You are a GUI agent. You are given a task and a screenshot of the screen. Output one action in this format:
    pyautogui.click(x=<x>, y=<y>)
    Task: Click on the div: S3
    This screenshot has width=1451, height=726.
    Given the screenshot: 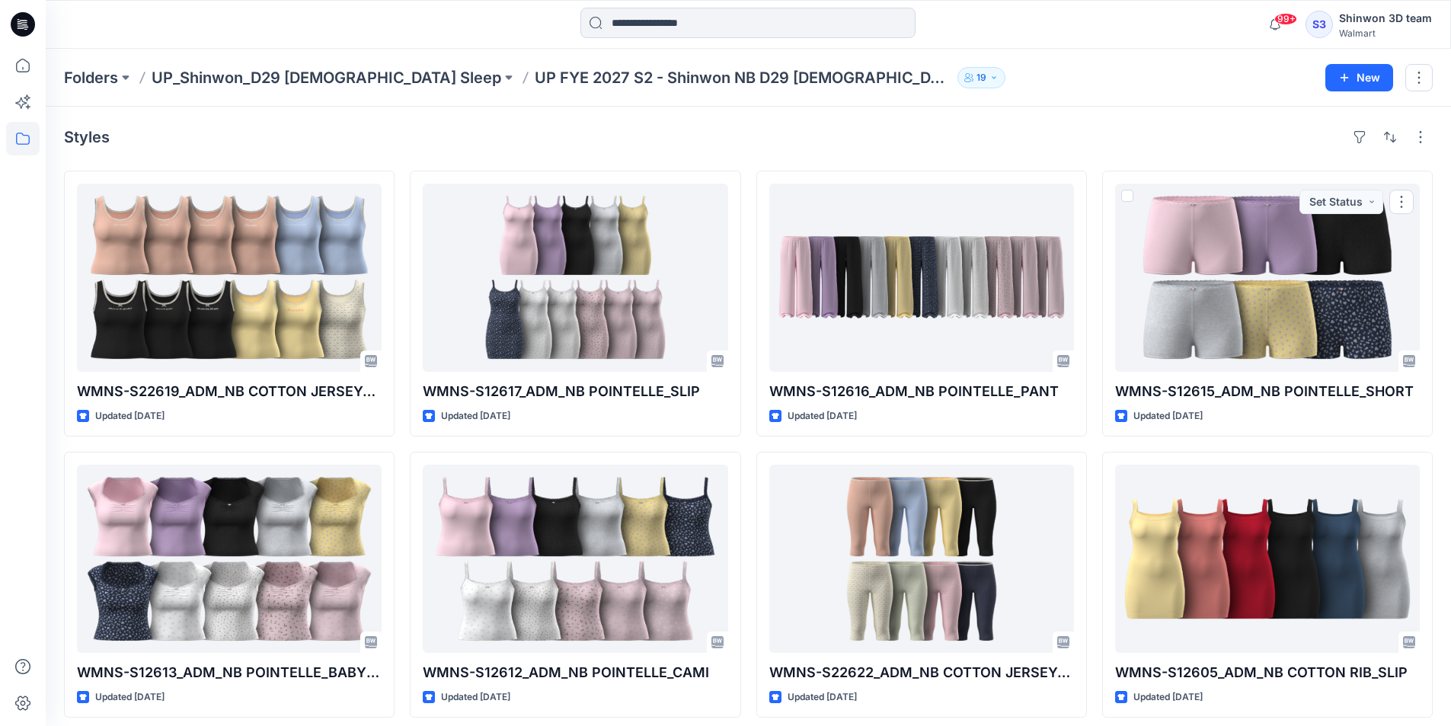 What is the action you would take?
    pyautogui.click(x=1319, y=24)
    